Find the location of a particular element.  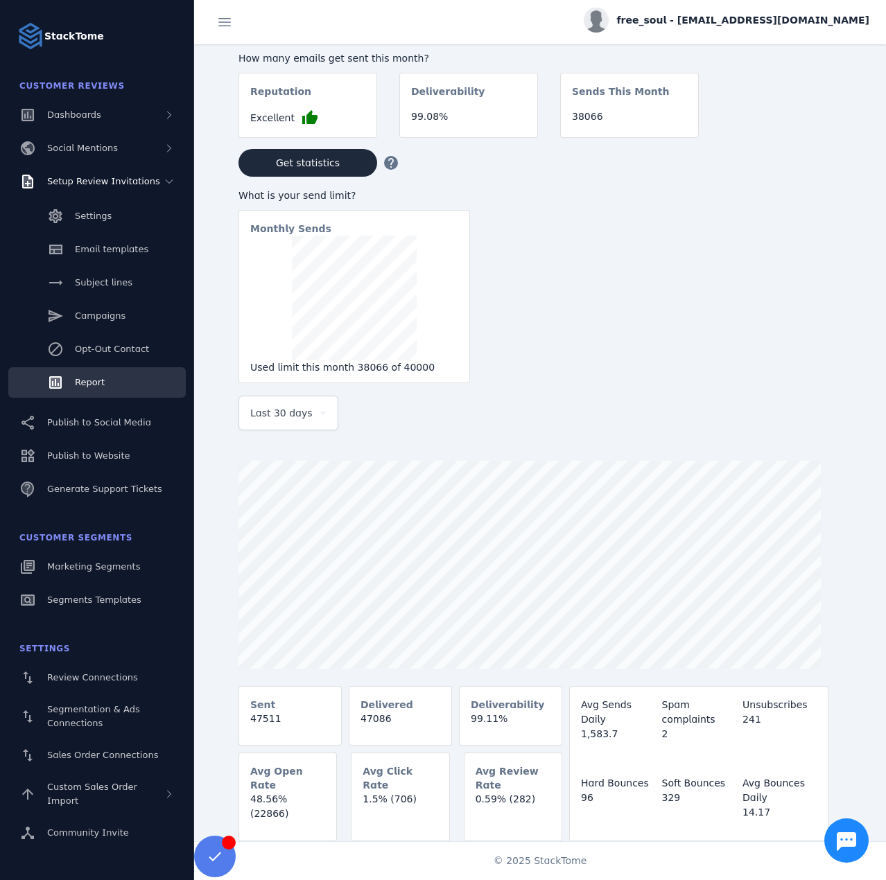

span: Email templates is located at coordinates (112, 249).